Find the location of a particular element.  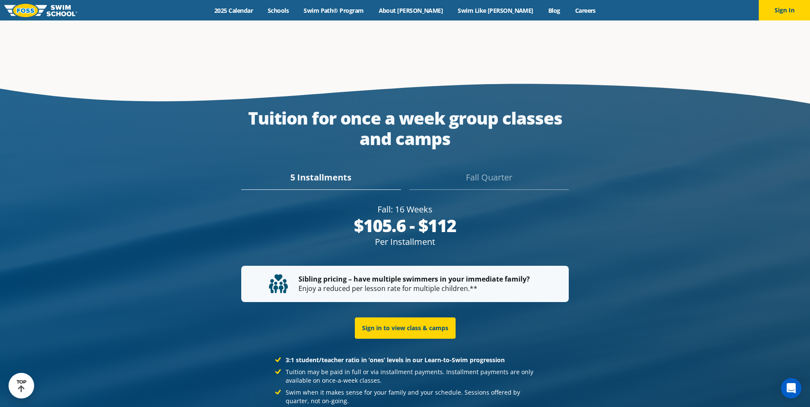

li: Swim when it makes sense for your family and your schedule. Sessions offered by quarter, not on-g... is located at coordinates (405, 397).